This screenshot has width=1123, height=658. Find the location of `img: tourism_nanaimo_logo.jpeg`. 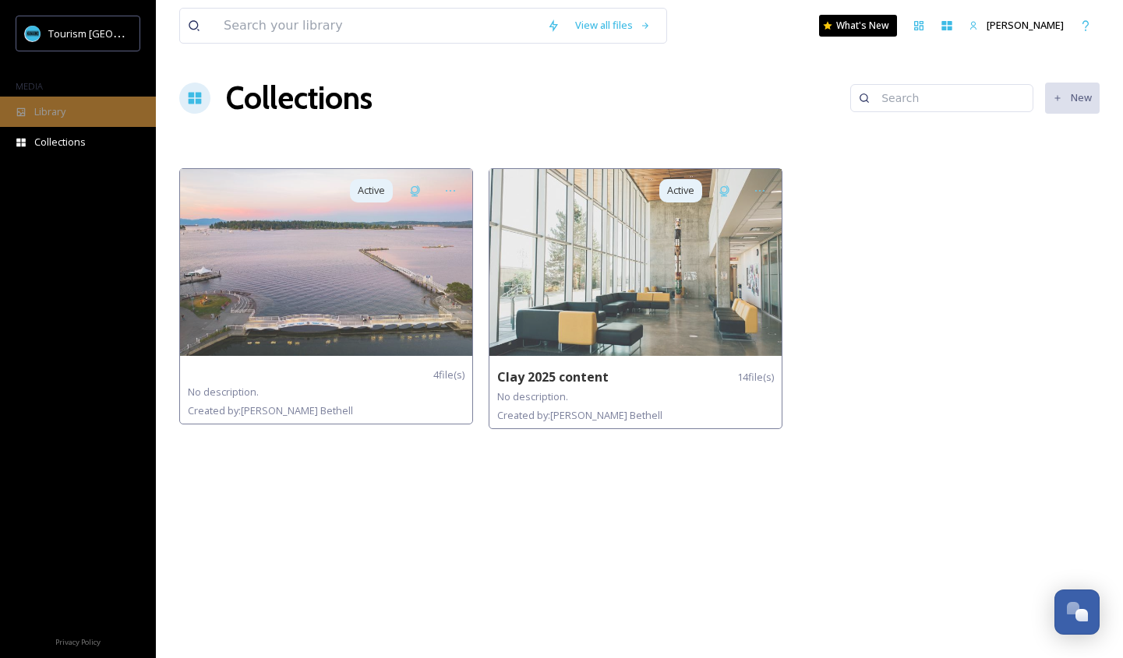

img: tourism_nanaimo_logo.jpeg is located at coordinates (33, 33).